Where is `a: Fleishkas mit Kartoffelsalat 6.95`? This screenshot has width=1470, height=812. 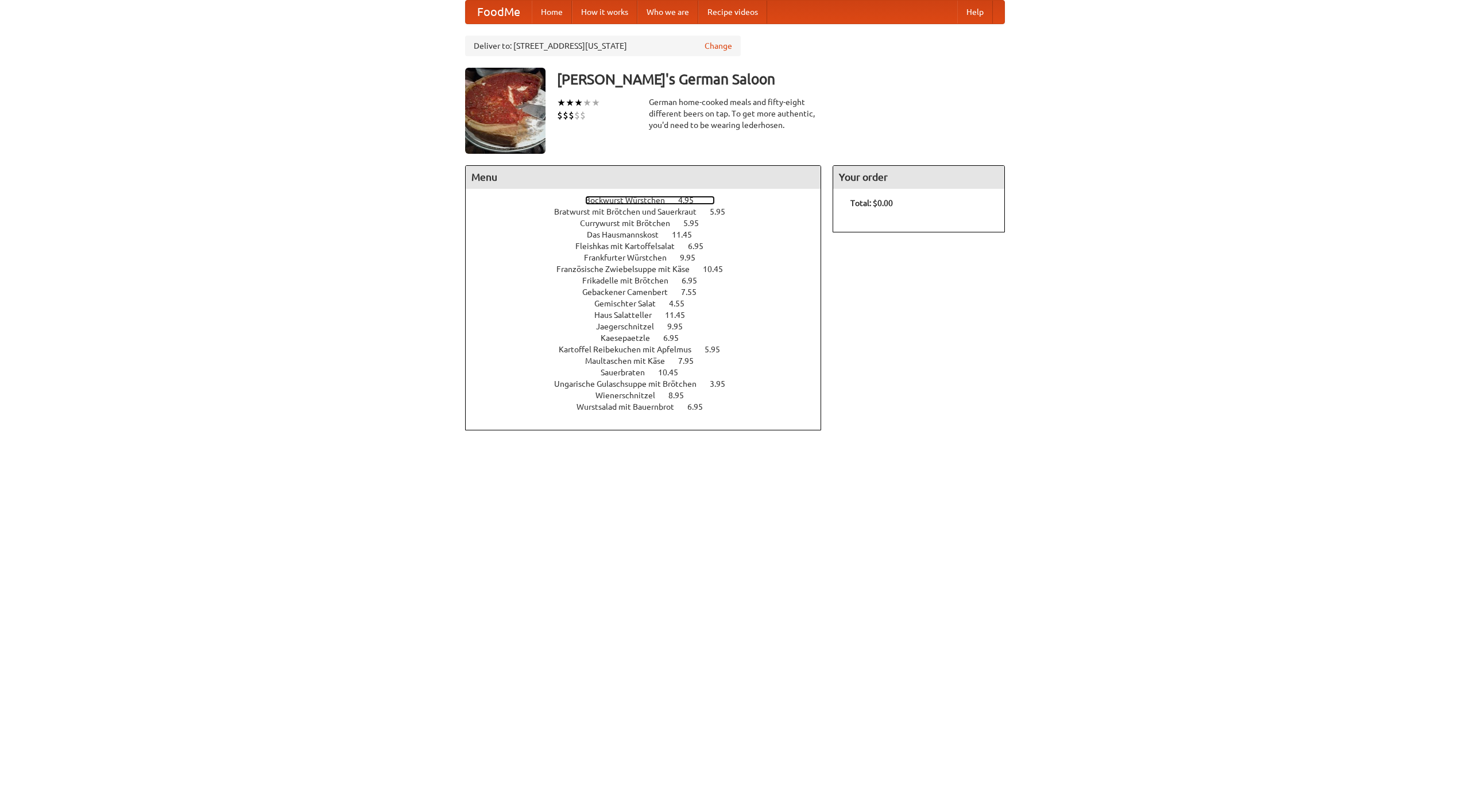 a: Fleishkas mit Kartoffelsalat 6.95 is located at coordinates (650, 246).